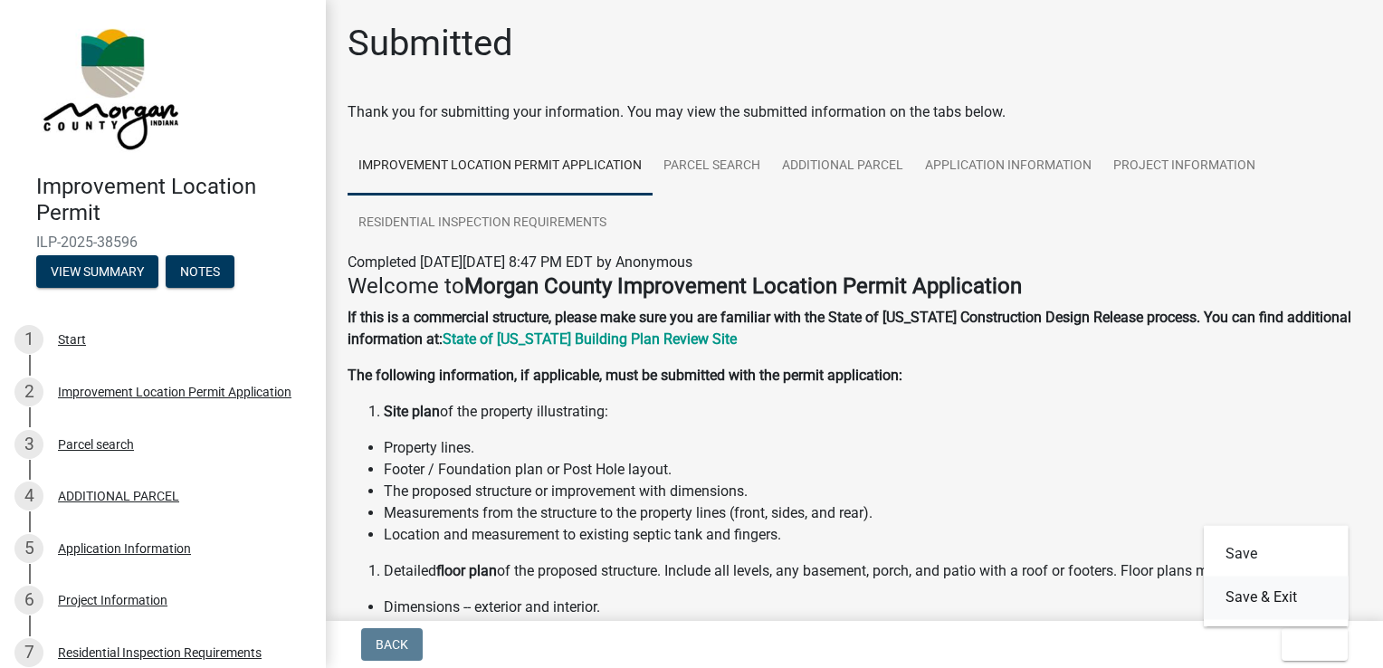 The image size is (1383, 668). What do you see at coordinates (873, 535) in the screenshot?
I see `li: Location and measurement to existing septic tank and fingers.` at bounding box center [873, 535].